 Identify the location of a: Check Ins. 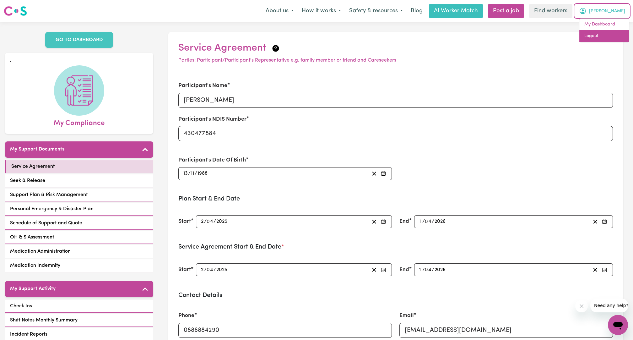
(79, 306).